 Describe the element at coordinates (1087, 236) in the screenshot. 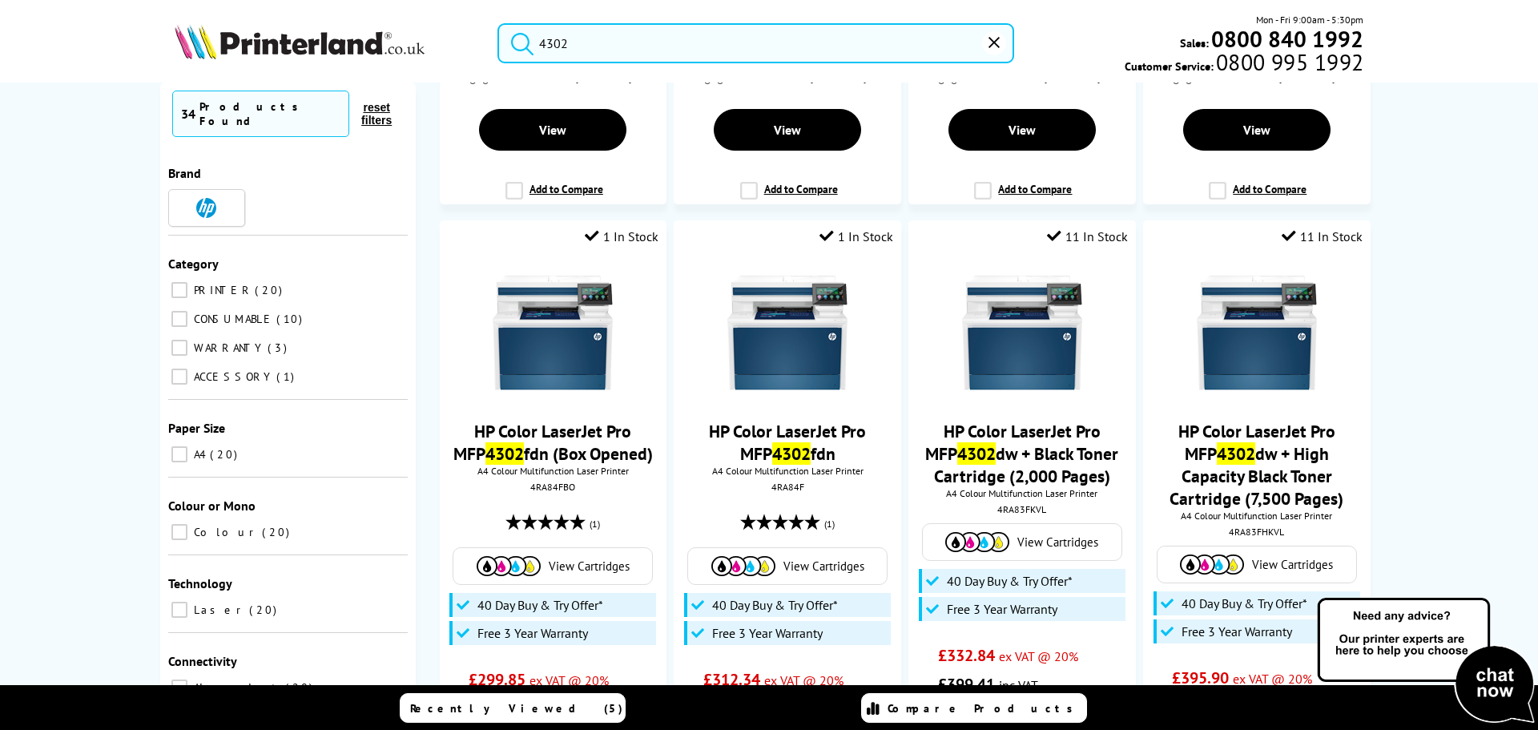

I see `div: 11 In Stock` at that location.